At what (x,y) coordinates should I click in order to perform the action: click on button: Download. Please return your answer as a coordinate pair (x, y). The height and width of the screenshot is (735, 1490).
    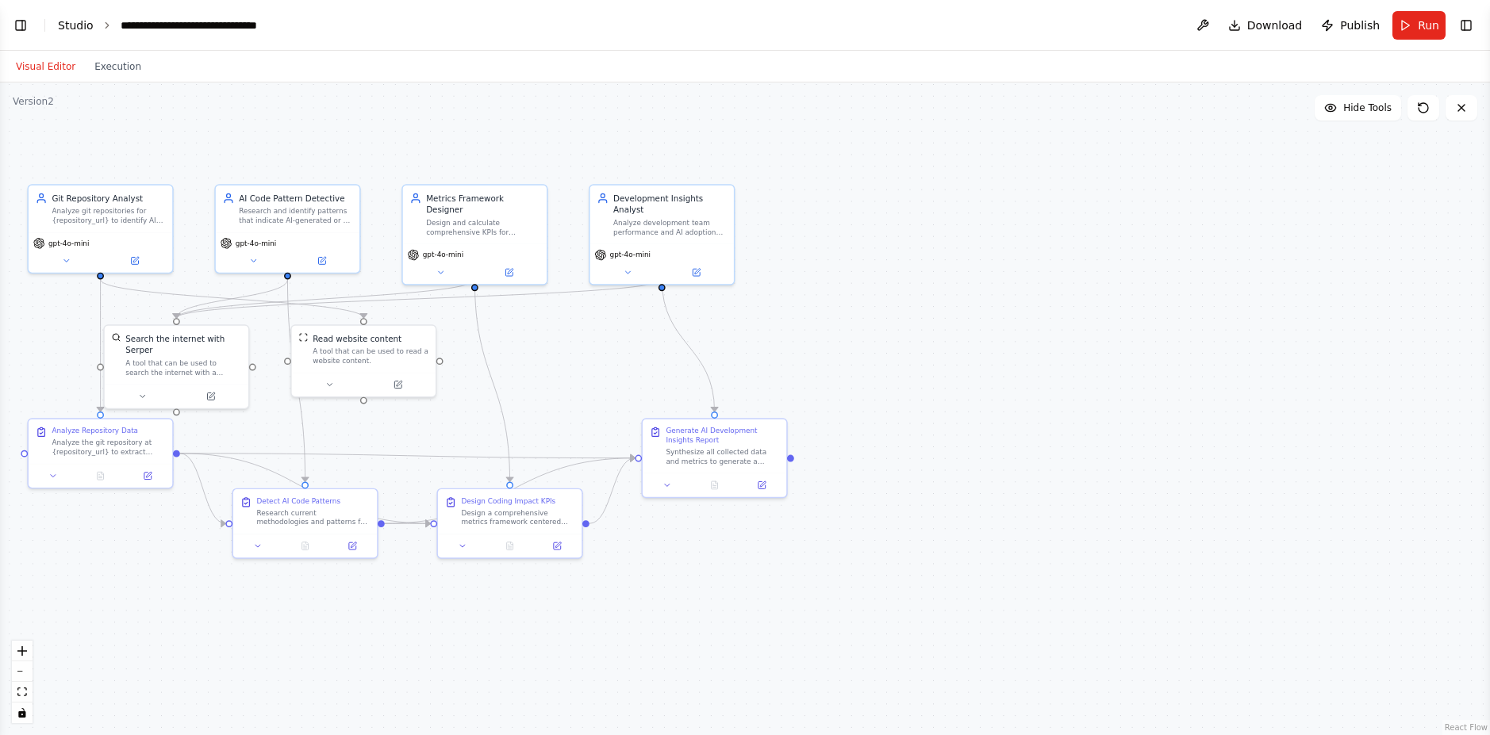
    Looking at the image, I should click on (1265, 25).